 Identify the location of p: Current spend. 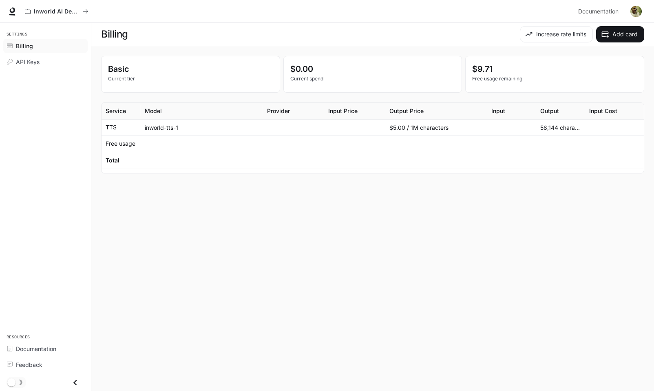
(373, 79).